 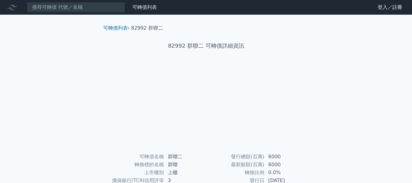 What do you see at coordinates (147, 28) in the screenshot?
I see `li: 82992 群聯二` at bounding box center [147, 28].